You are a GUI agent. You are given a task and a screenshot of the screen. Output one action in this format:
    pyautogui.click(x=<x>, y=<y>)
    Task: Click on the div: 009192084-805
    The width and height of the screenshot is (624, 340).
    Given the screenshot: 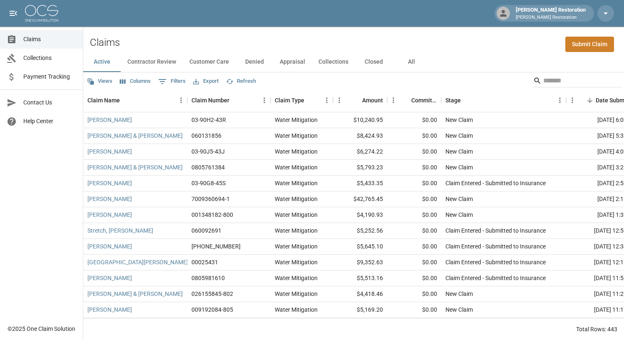 What is the action you would take?
    pyautogui.click(x=212, y=310)
    